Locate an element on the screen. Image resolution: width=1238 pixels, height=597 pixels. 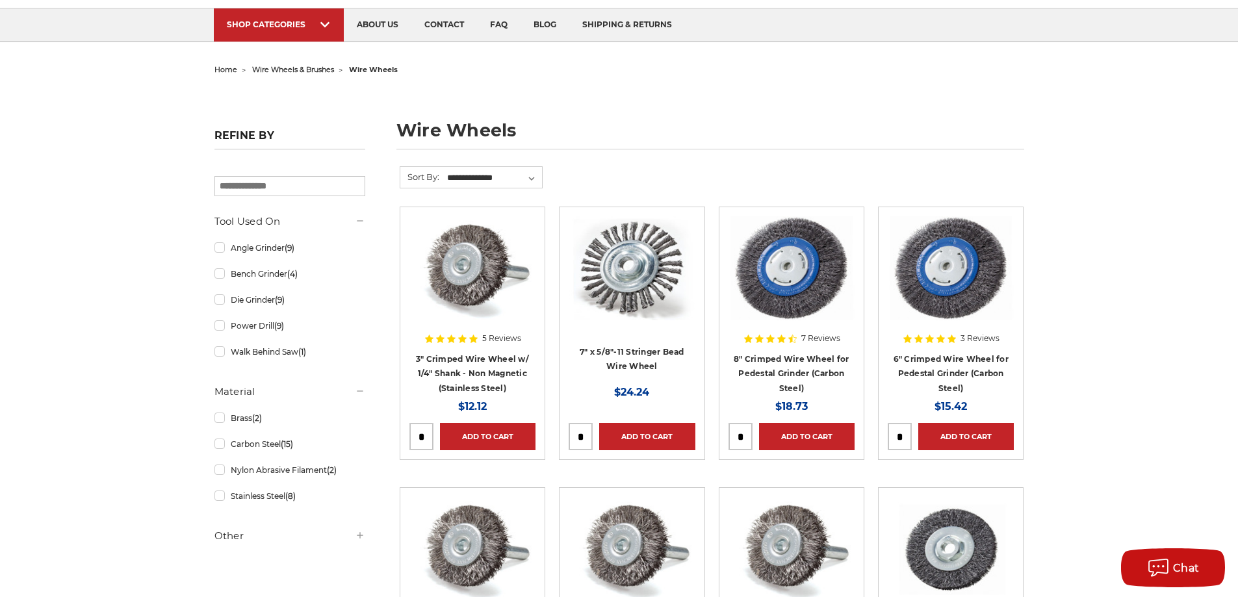
a: Crimped Wire Wheel with Shank Non Magnetic is located at coordinates (472, 300).